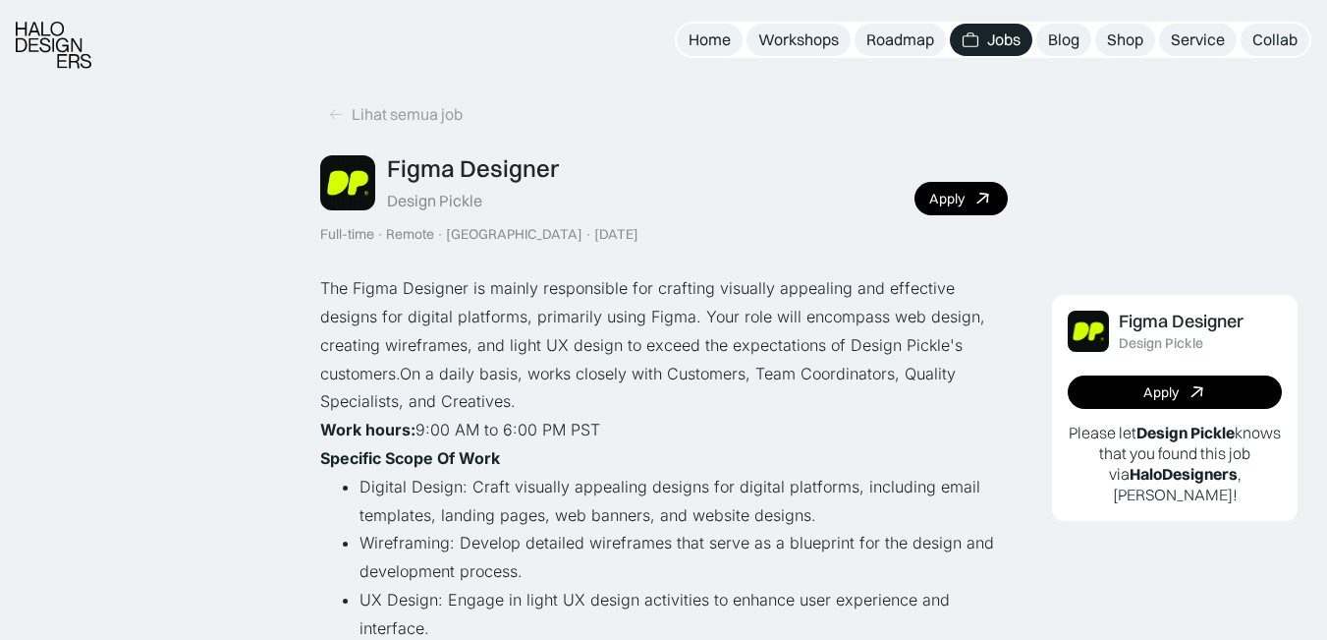 The image size is (1327, 640). What do you see at coordinates (1275, 39) in the screenshot?
I see `div: Collab` at bounding box center [1275, 39].